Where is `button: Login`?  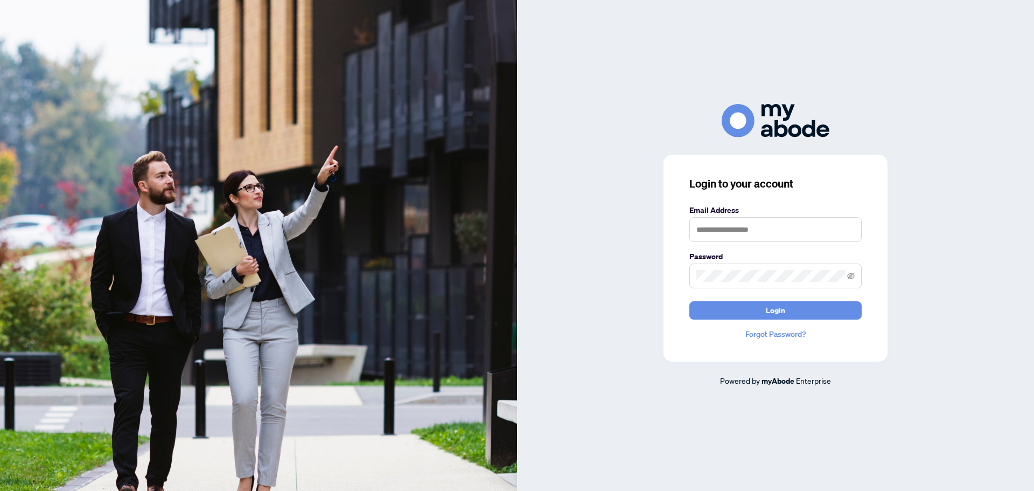
button: Login is located at coordinates (776, 310).